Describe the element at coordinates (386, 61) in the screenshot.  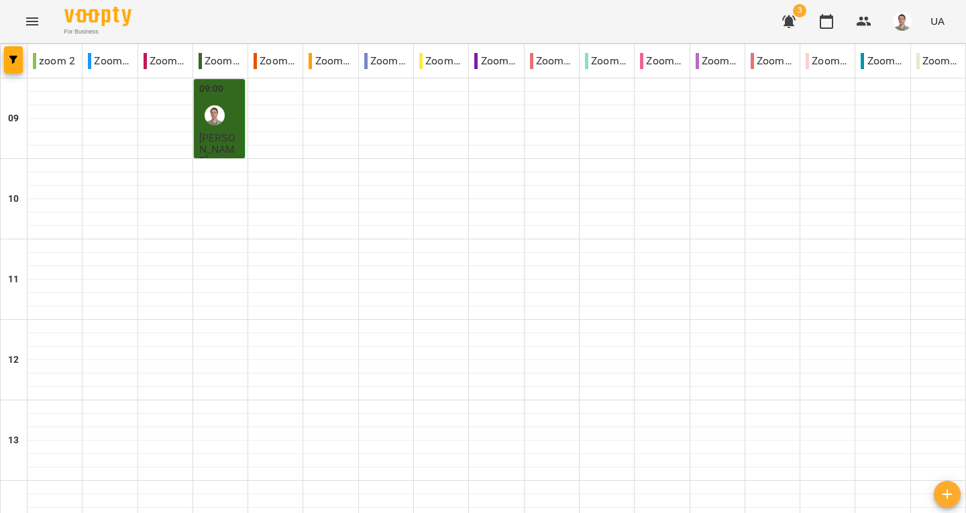
I see `p: Zoom Каріна` at that location.